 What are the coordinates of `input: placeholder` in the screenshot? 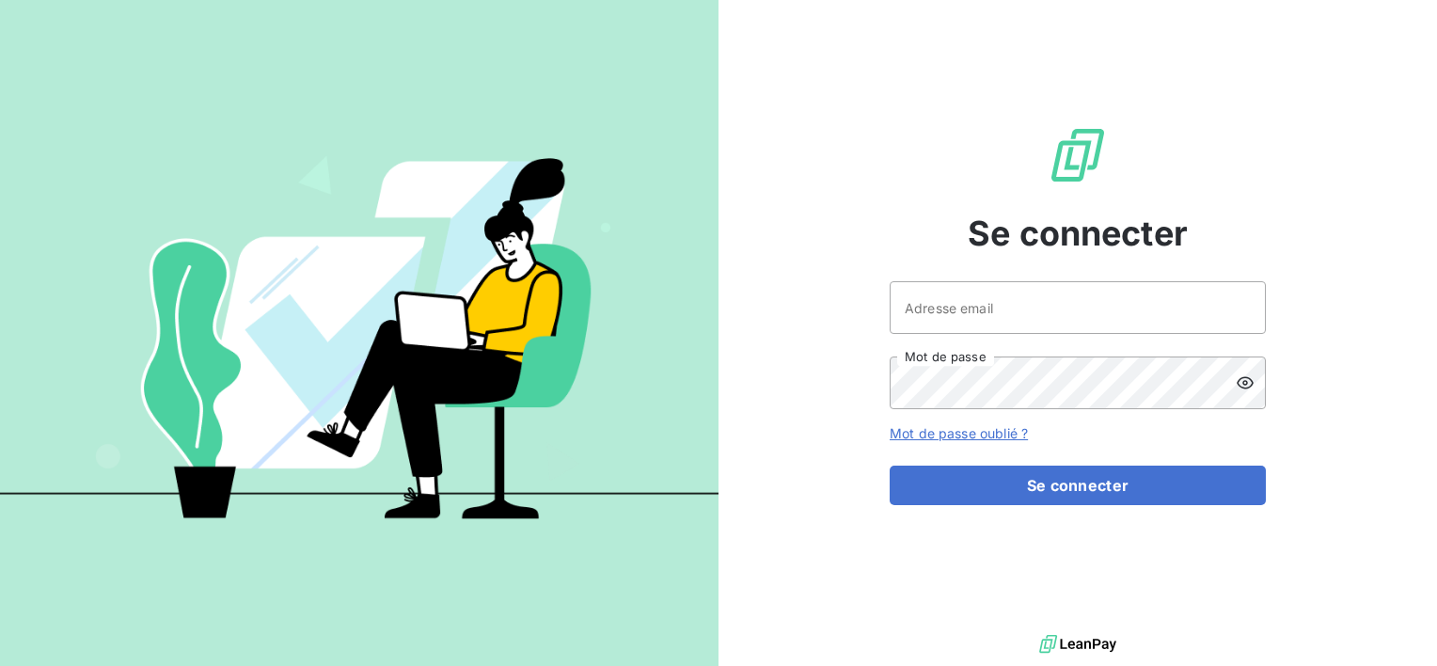 It's located at (1078, 308).